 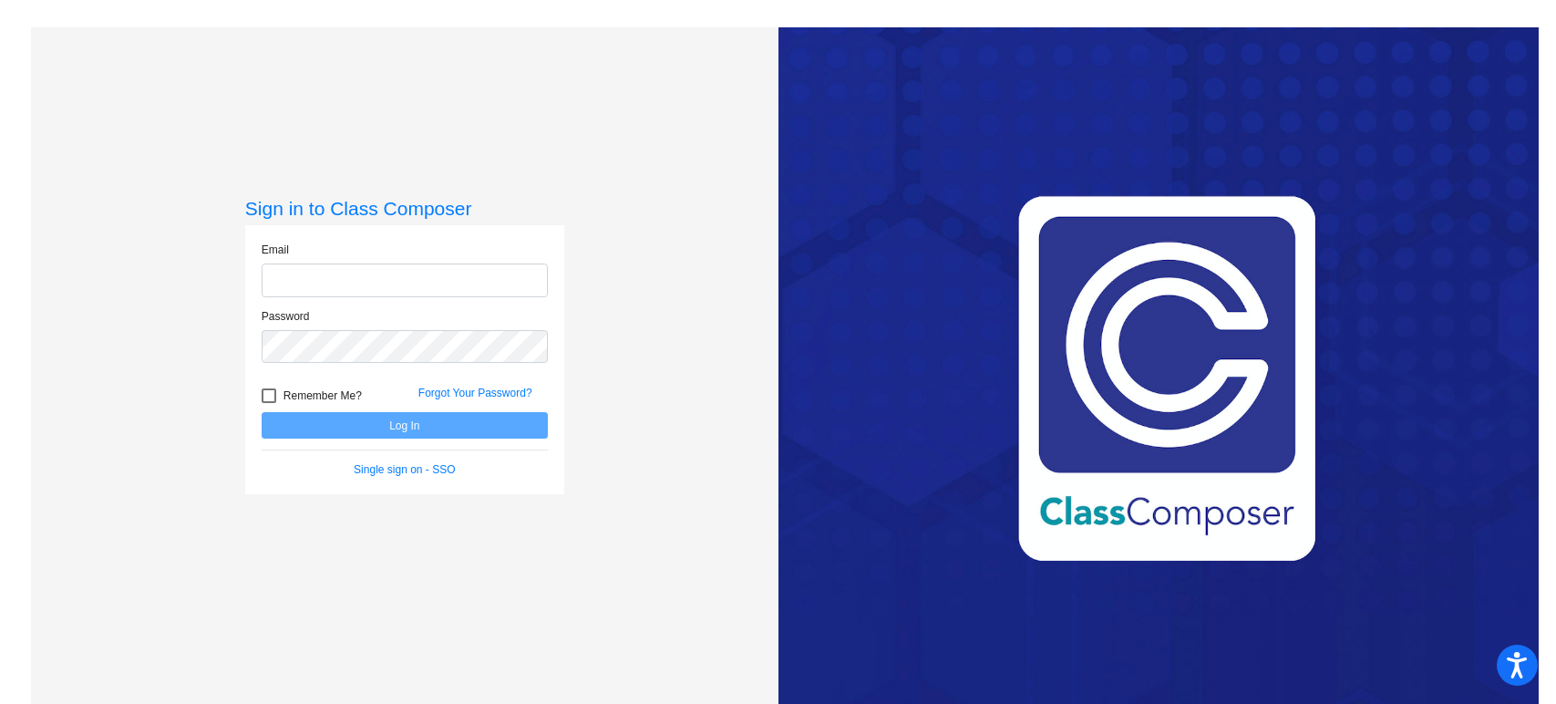 What do you see at coordinates (475, 393) in the screenshot?
I see `a: Forgot Your Password?` at bounding box center [475, 393].